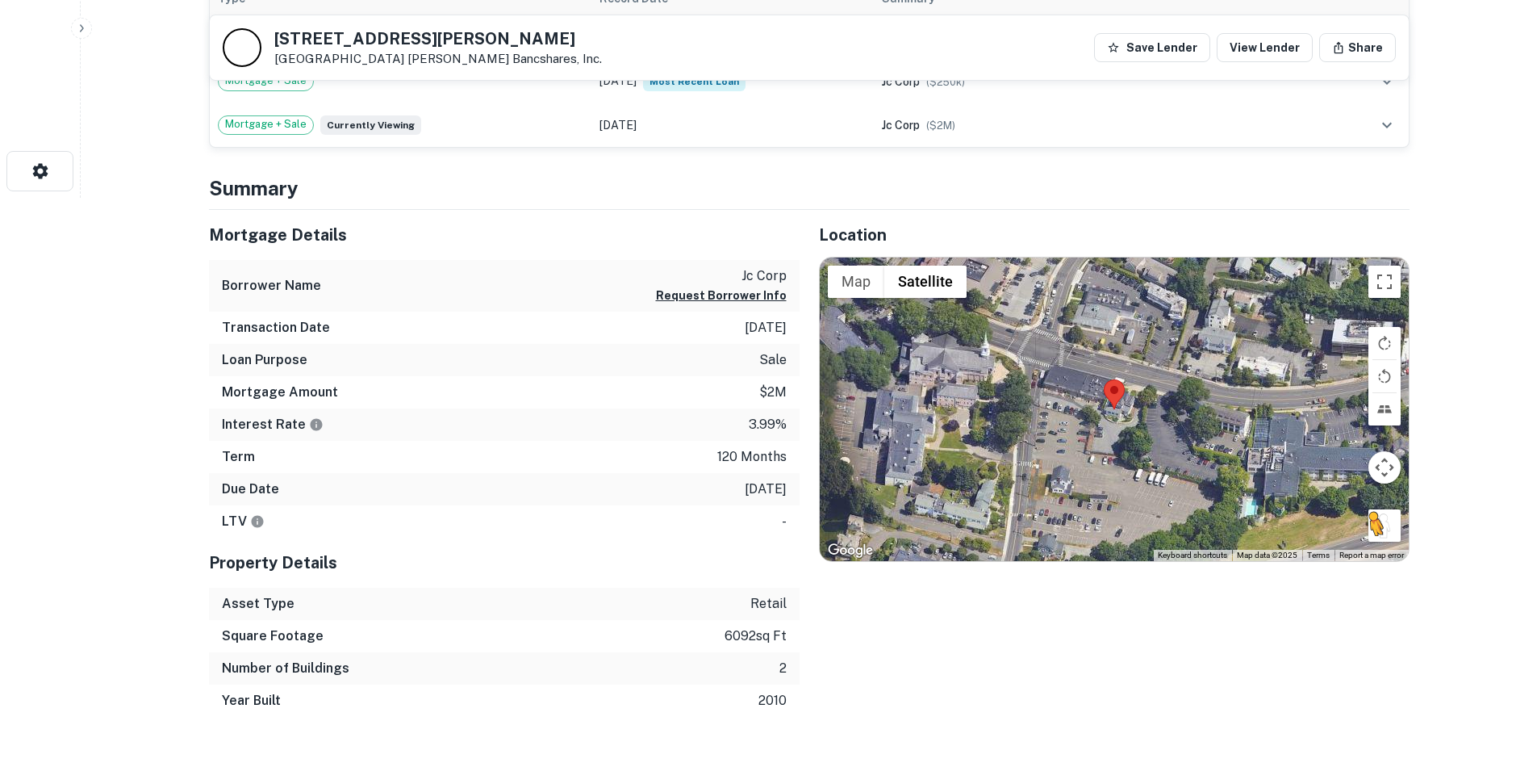 The image size is (1537, 763). What do you see at coordinates (1193, 555) in the screenshot?
I see `button: Keyboard shortcuts` at bounding box center [1193, 555].